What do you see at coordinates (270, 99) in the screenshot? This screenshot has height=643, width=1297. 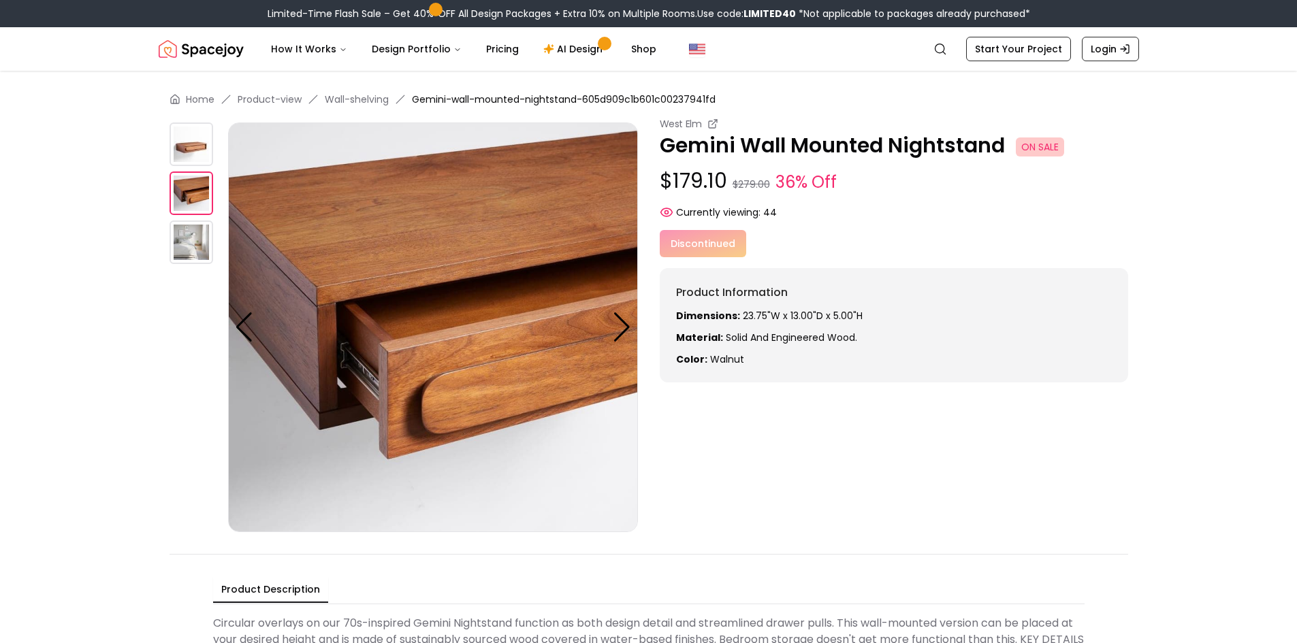 I see `a: Product-view` at bounding box center [270, 99].